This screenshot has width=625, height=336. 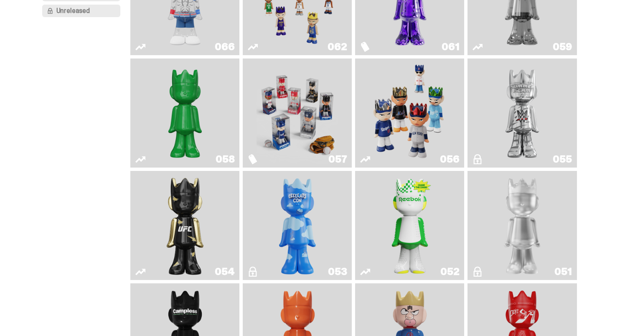 I want to click on div: 058, so click(x=225, y=159).